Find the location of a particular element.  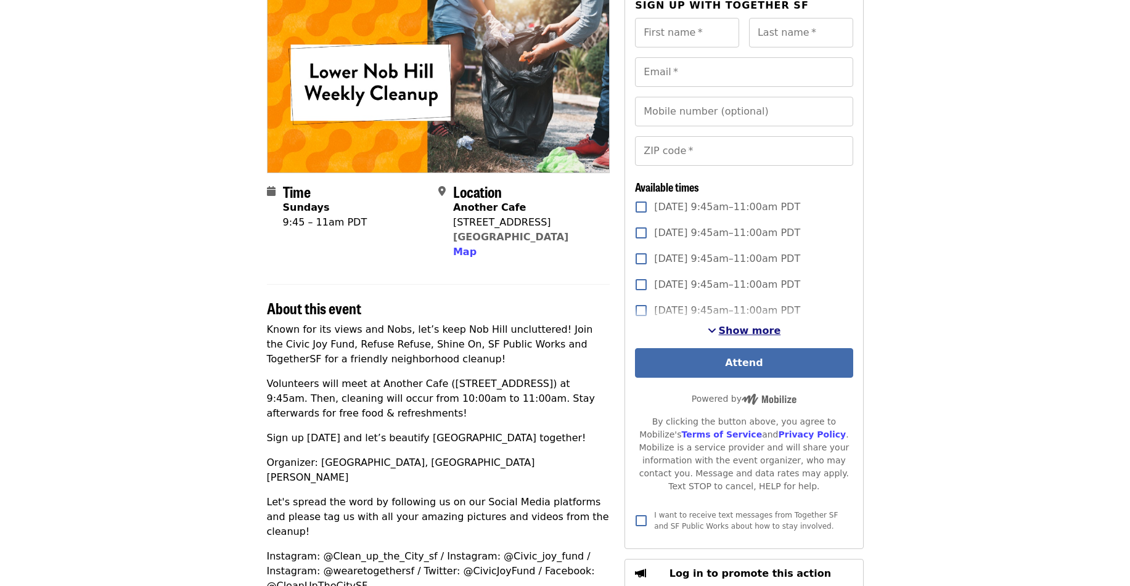

div: 9:45 – 11am PDT is located at coordinates (325, 223).